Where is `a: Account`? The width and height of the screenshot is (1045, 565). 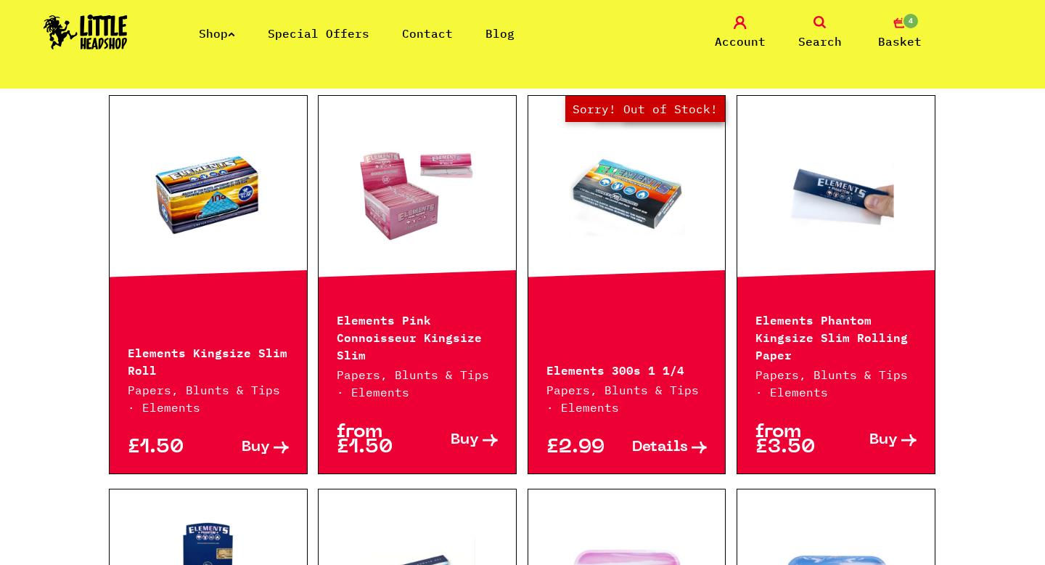 a: Account is located at coordinates (740, 33).